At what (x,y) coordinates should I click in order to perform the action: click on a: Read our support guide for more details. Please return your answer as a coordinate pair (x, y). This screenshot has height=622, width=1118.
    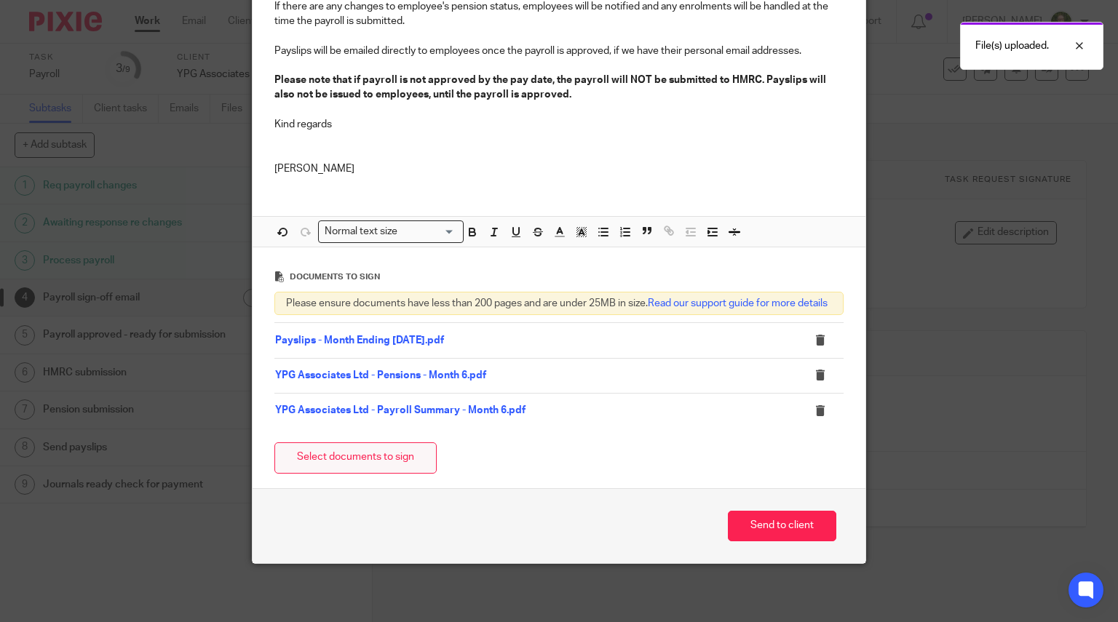
    Looking at the image, I should click on (737, 304).